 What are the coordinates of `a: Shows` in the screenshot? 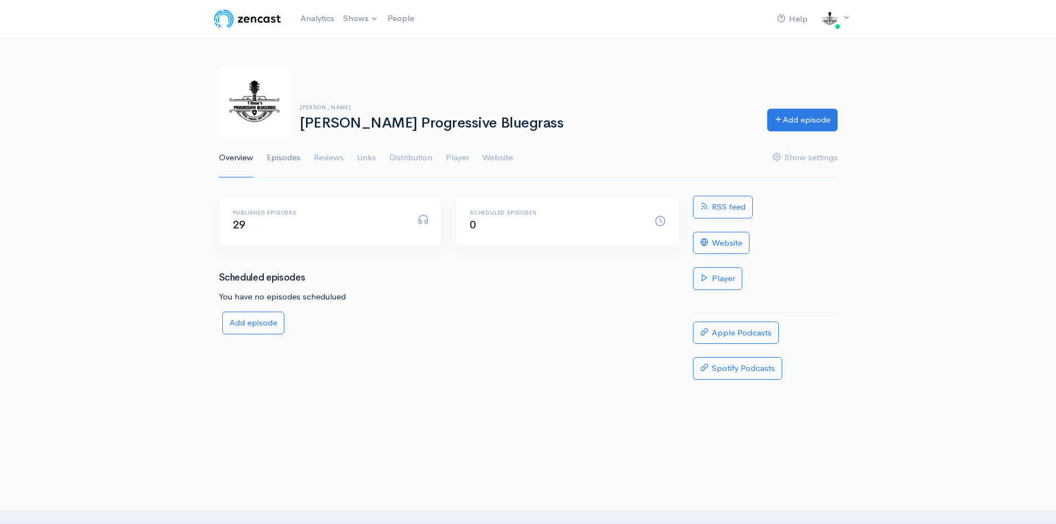 It's located at (361, 19).